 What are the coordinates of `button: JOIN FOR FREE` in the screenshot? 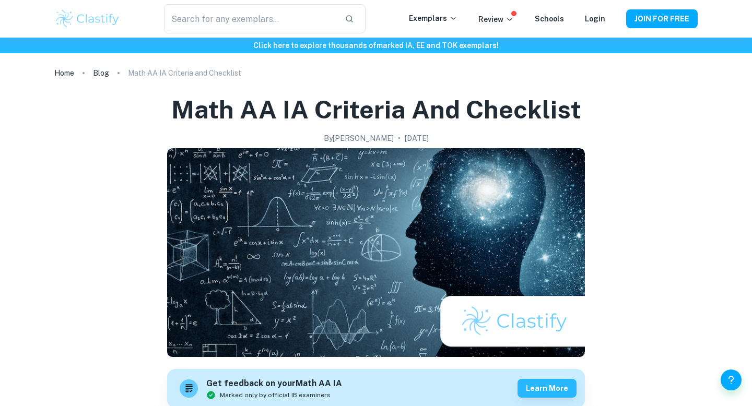 It's located at (662, 19).